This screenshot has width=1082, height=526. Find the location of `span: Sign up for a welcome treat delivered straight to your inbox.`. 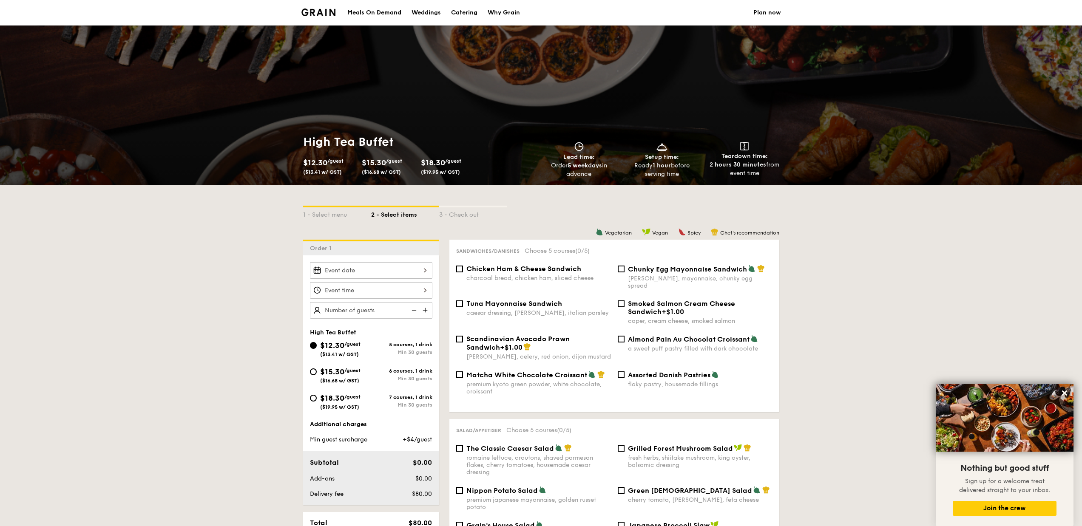

span: Sign up for a welcome treat delivered straight to your inbox. is located at coordinates (1005, 486).